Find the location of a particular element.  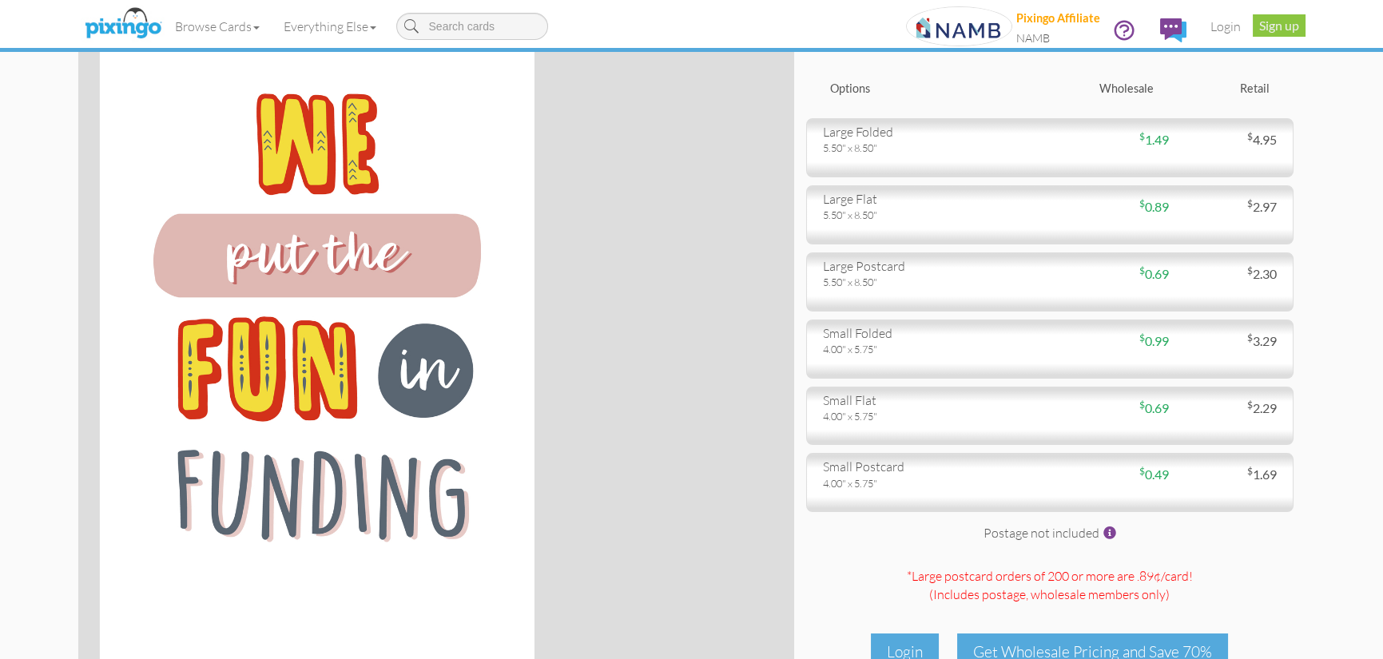

div: Options is located at coordinates (934, 89).